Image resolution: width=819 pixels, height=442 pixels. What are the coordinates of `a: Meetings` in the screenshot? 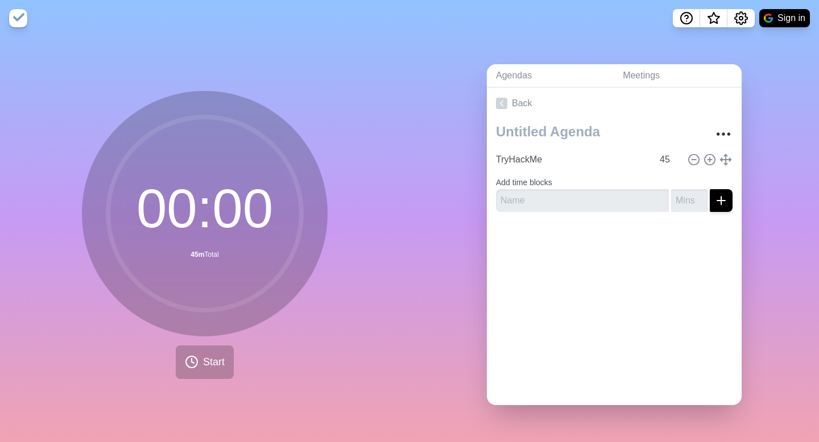 It's located at (677, 76).